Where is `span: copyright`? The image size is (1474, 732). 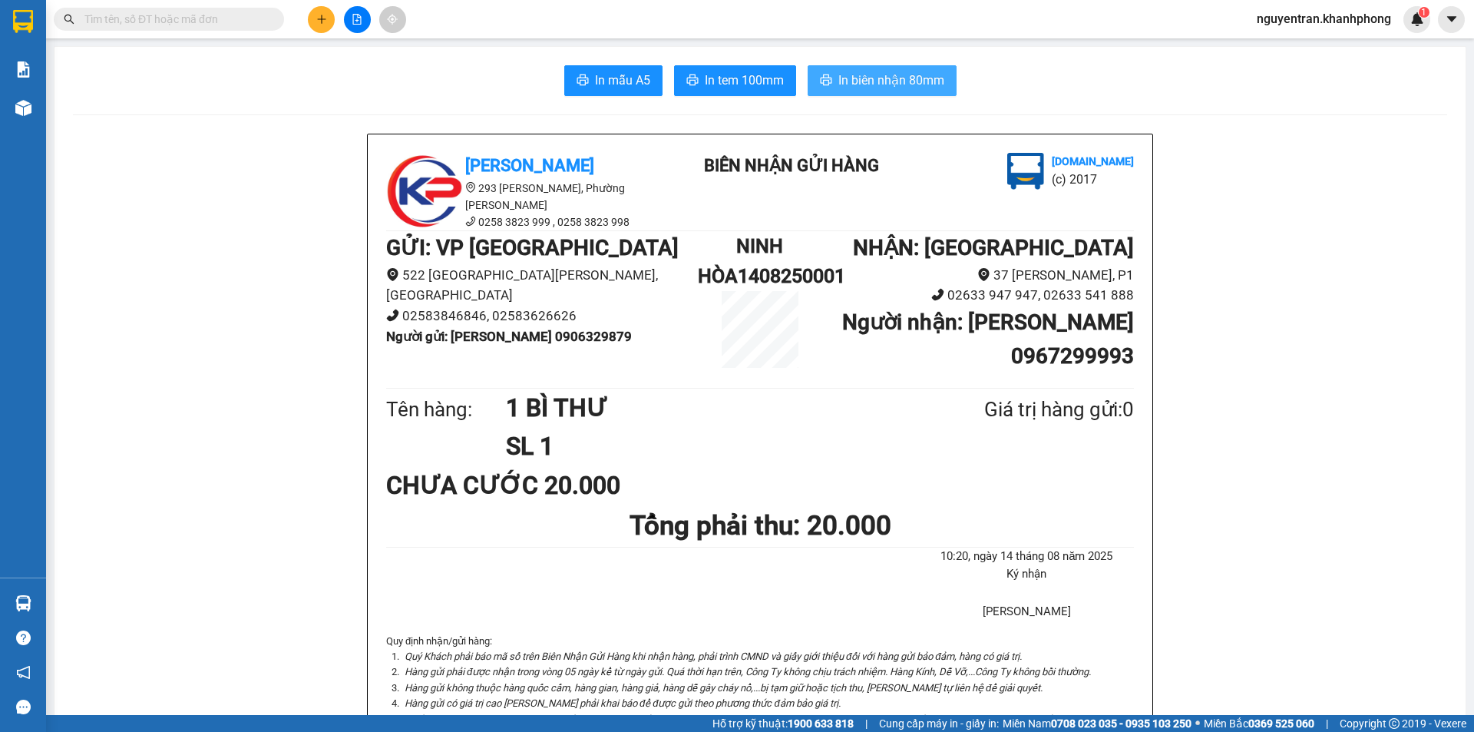 span: copyright is located at coordinates (1394, 723).